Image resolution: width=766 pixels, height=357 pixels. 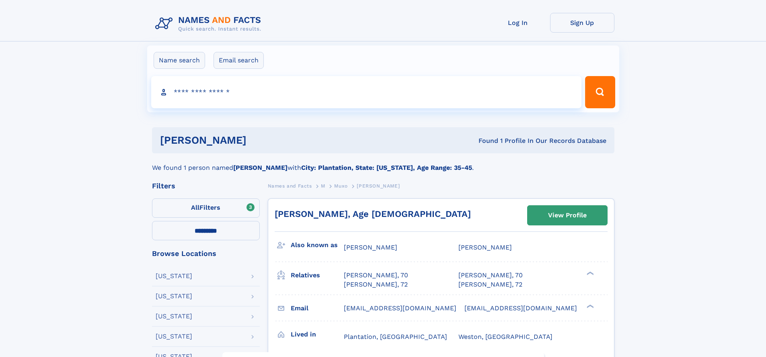 What do you see at coordinates (317, 245) in the screenshot?
I see `h3: Also known as` at bounding box center [317, 245].